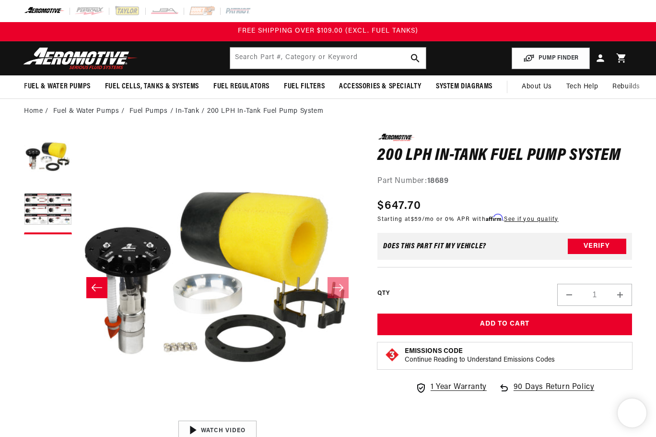 This screenshot has width=656, height=437. I want to click on a: See if you qualify - Learn more about Affirm Financing (opens in modal), so click(531, 219).